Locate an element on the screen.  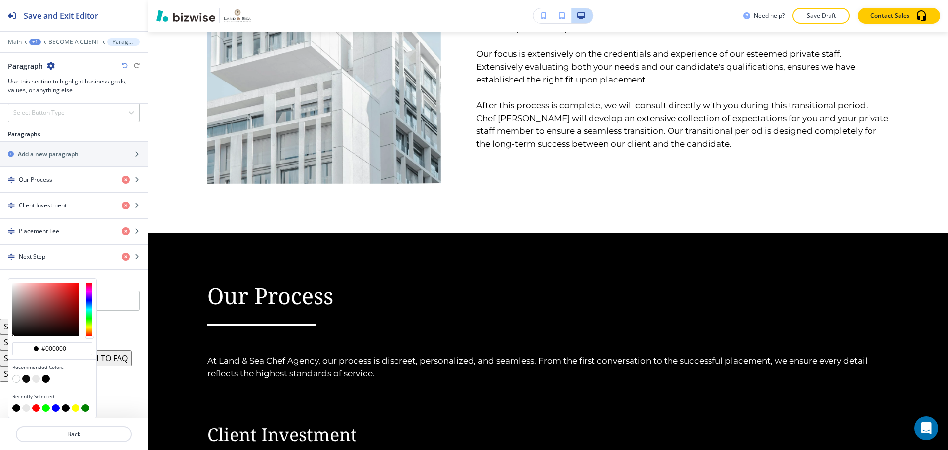
h4: Recently Selected is located at coordinates (52, 396).